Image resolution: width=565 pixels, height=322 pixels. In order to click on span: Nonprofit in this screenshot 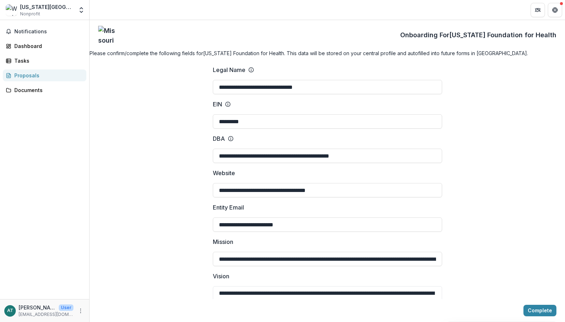, I will do `click(30, 14)`.